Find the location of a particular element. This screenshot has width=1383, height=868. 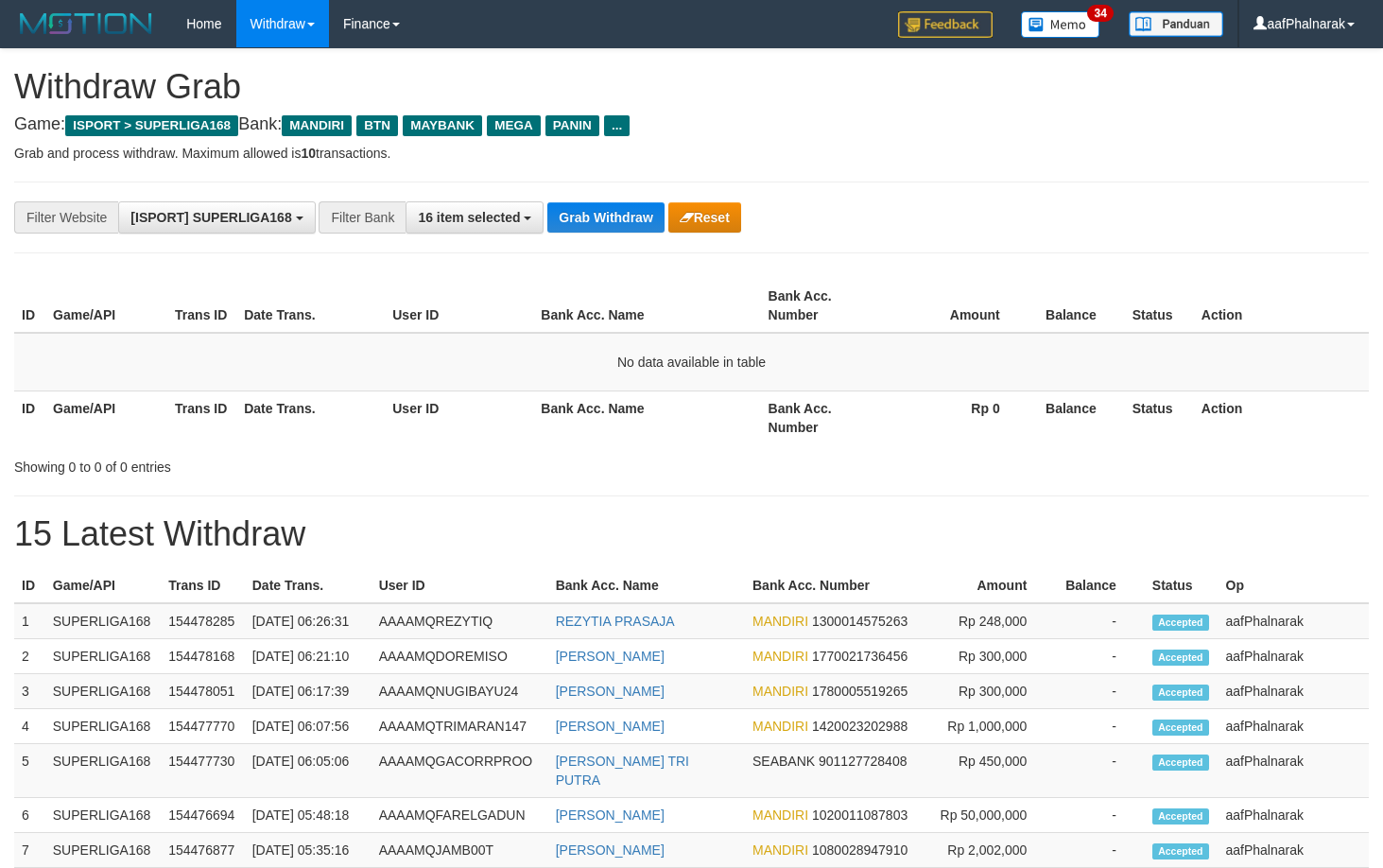

td: AAAAMQJAMB00T is located at coordinates (460, 850).